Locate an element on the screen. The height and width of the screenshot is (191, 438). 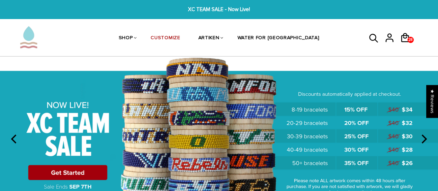
span: XC TEAM SALE - Now Live! is located at coordinates (219, 9).